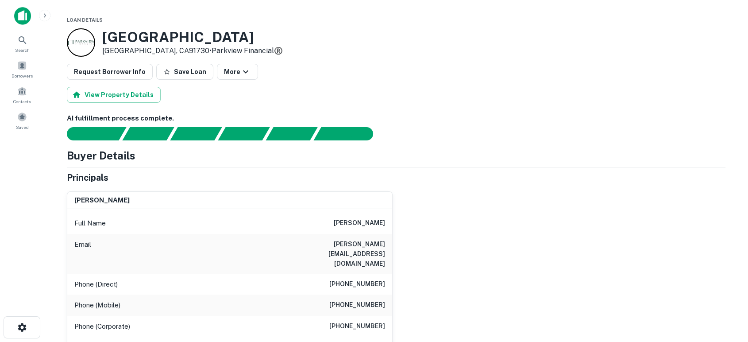  Describe the element at coordinates (22, 43) in the screenshot. I see `a: Search` at that location.